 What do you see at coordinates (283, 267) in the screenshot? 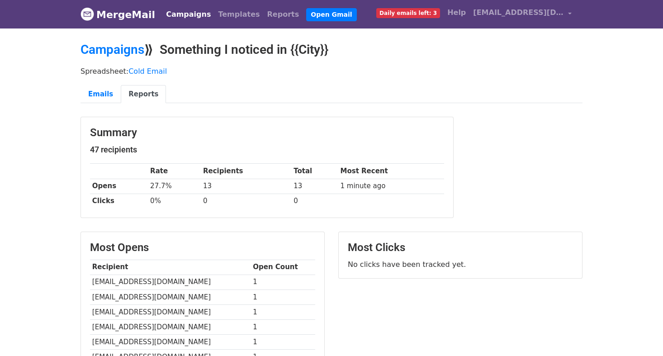
I see `th: Open Count` at bounding box center [283, 267].